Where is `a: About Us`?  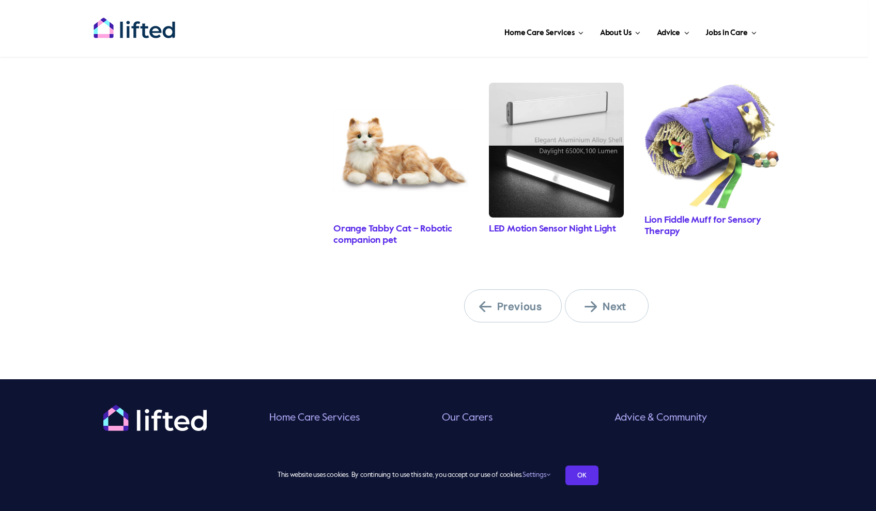
a: About Us is located at coordinates (620, 31).